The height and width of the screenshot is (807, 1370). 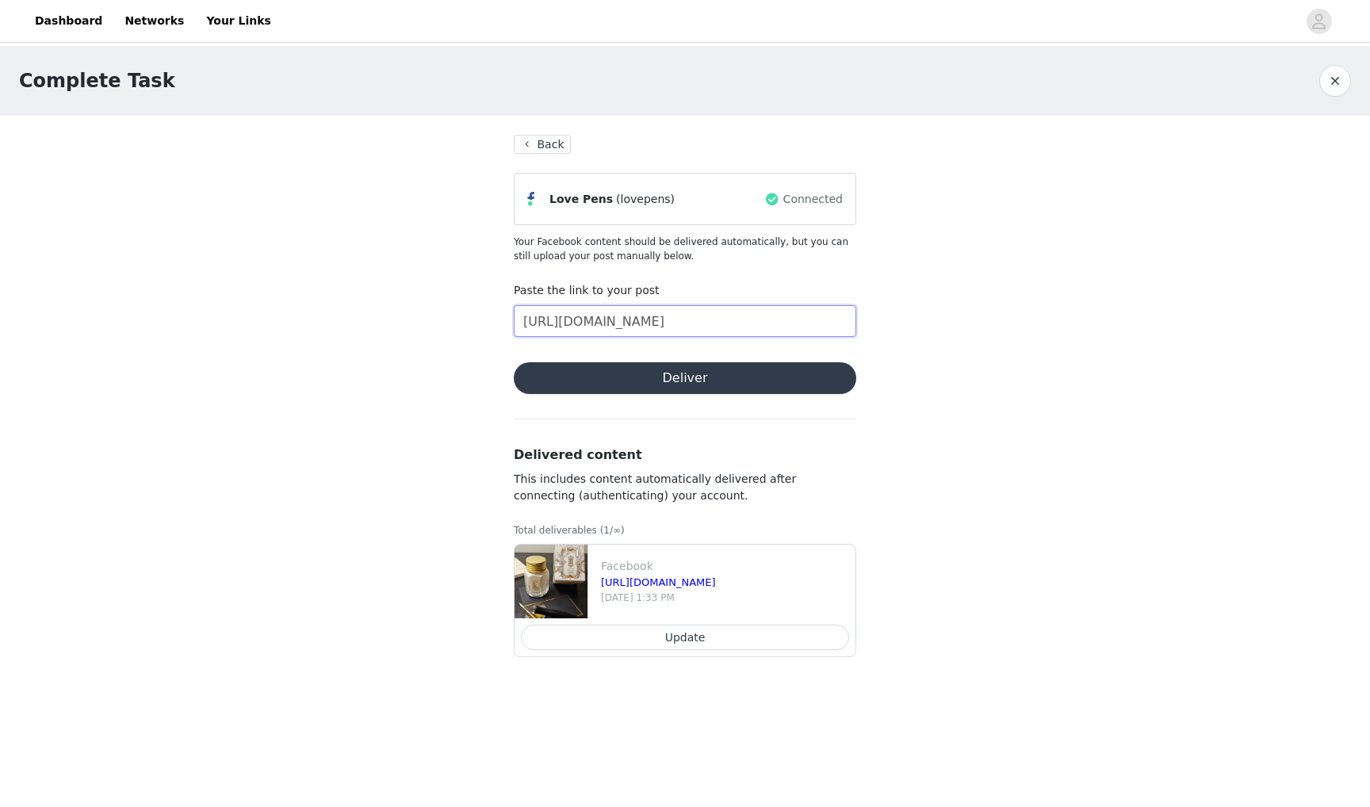 I want to click on span: This includes content automatically delivered after connecting (authenticating) your account., so click(x=655, y=487).